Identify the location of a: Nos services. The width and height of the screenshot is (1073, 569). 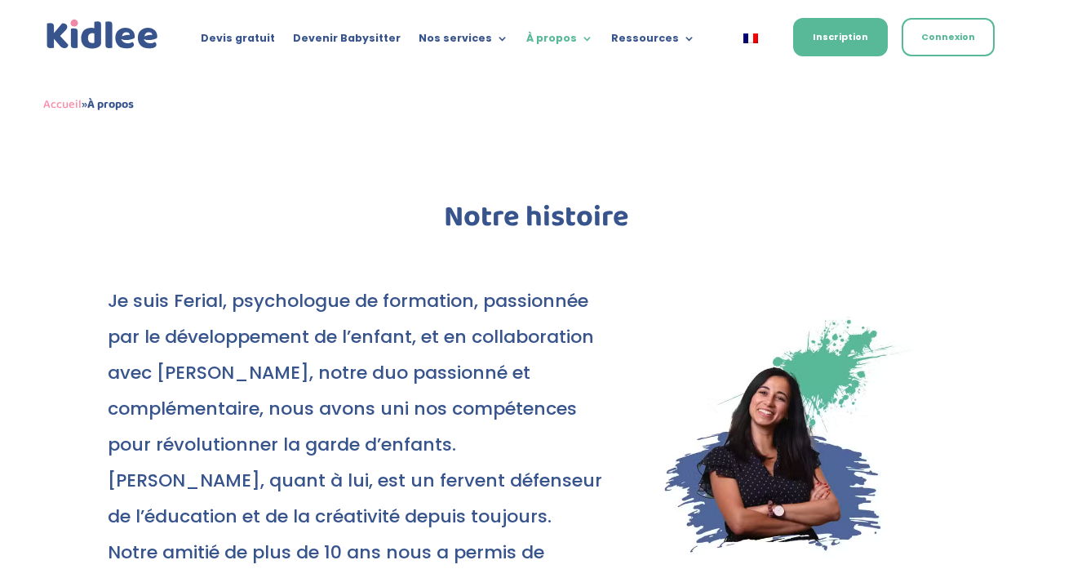
(463, 42).